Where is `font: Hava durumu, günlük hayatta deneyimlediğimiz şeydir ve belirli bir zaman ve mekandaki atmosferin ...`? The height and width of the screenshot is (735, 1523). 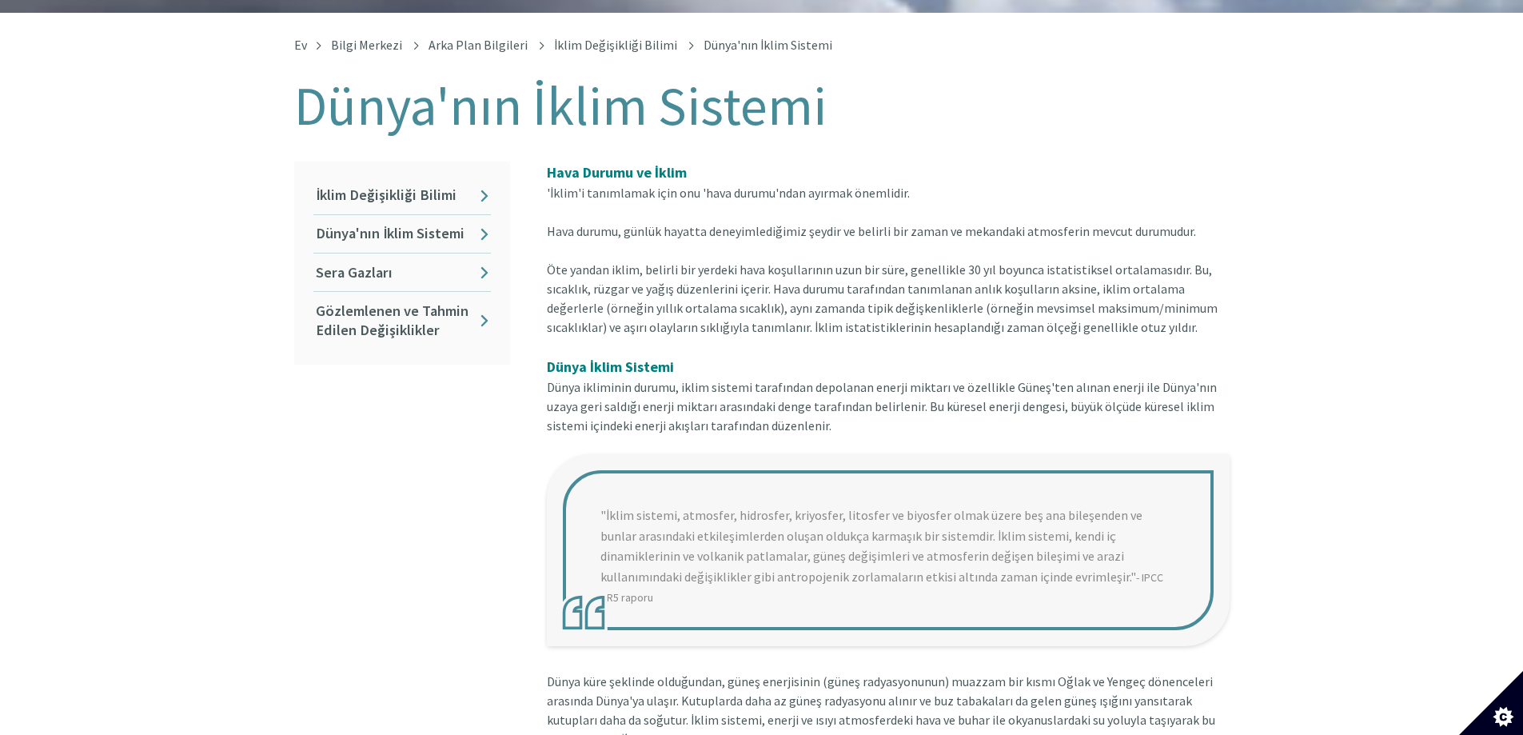
font: Hava durumu, günlük hayatta deneyimlediğimiz şeydir ve belirli bir zaman ve mekandaki atmosferin ... is located at coordinates (871, 231).